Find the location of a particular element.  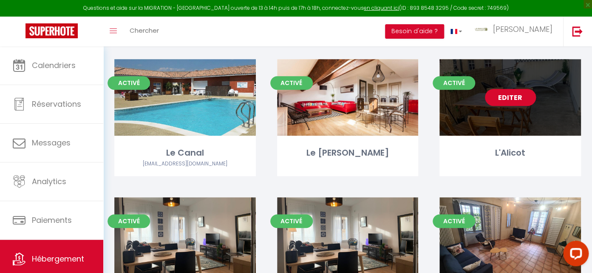

img: logout is located at coordinates (577, 31).